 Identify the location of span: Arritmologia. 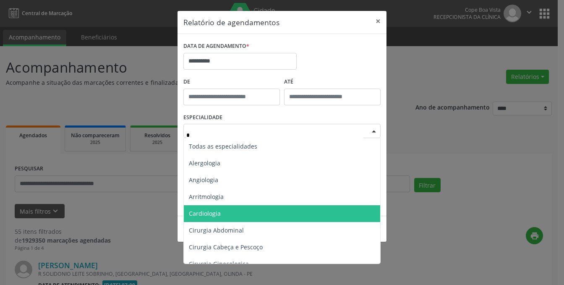
(206, 196).